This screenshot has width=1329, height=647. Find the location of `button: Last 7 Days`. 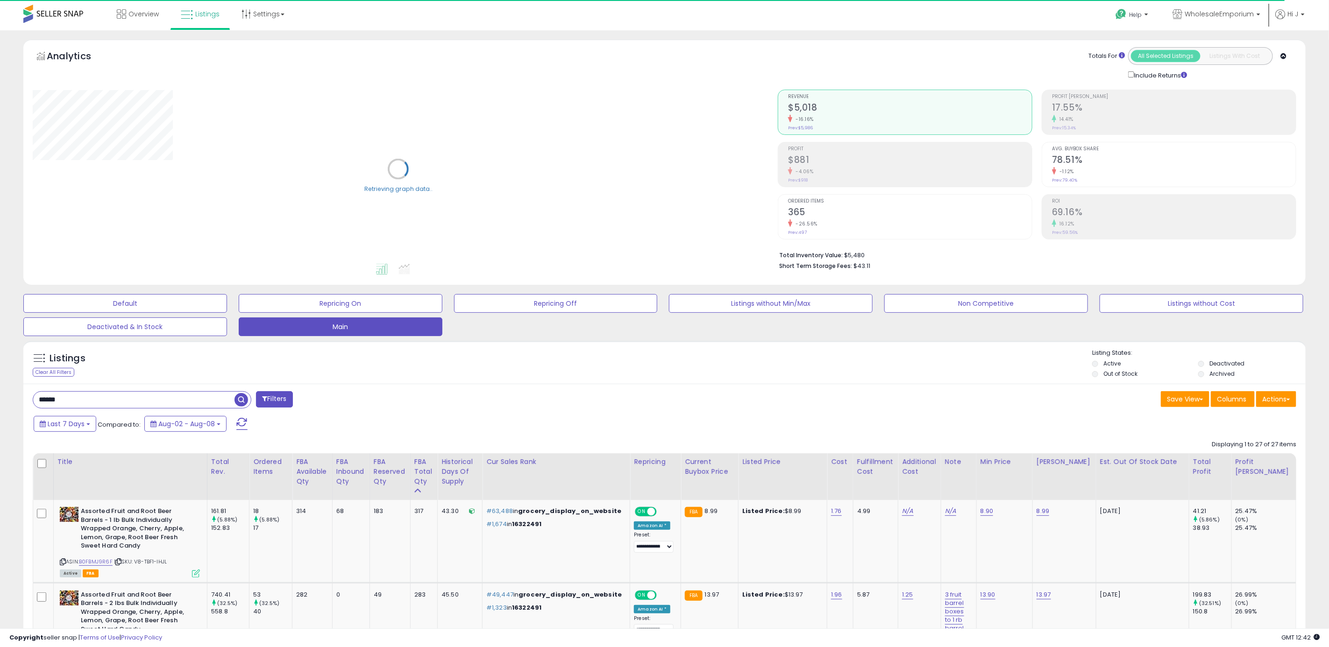

button: Last 7 Days is located at coordinates (65, 424).